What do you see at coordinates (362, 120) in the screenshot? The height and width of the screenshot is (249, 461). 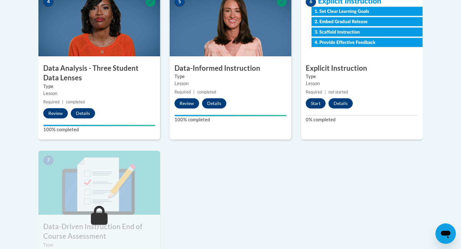 I see `label: 0% completed` at bounding box center [362, 120].